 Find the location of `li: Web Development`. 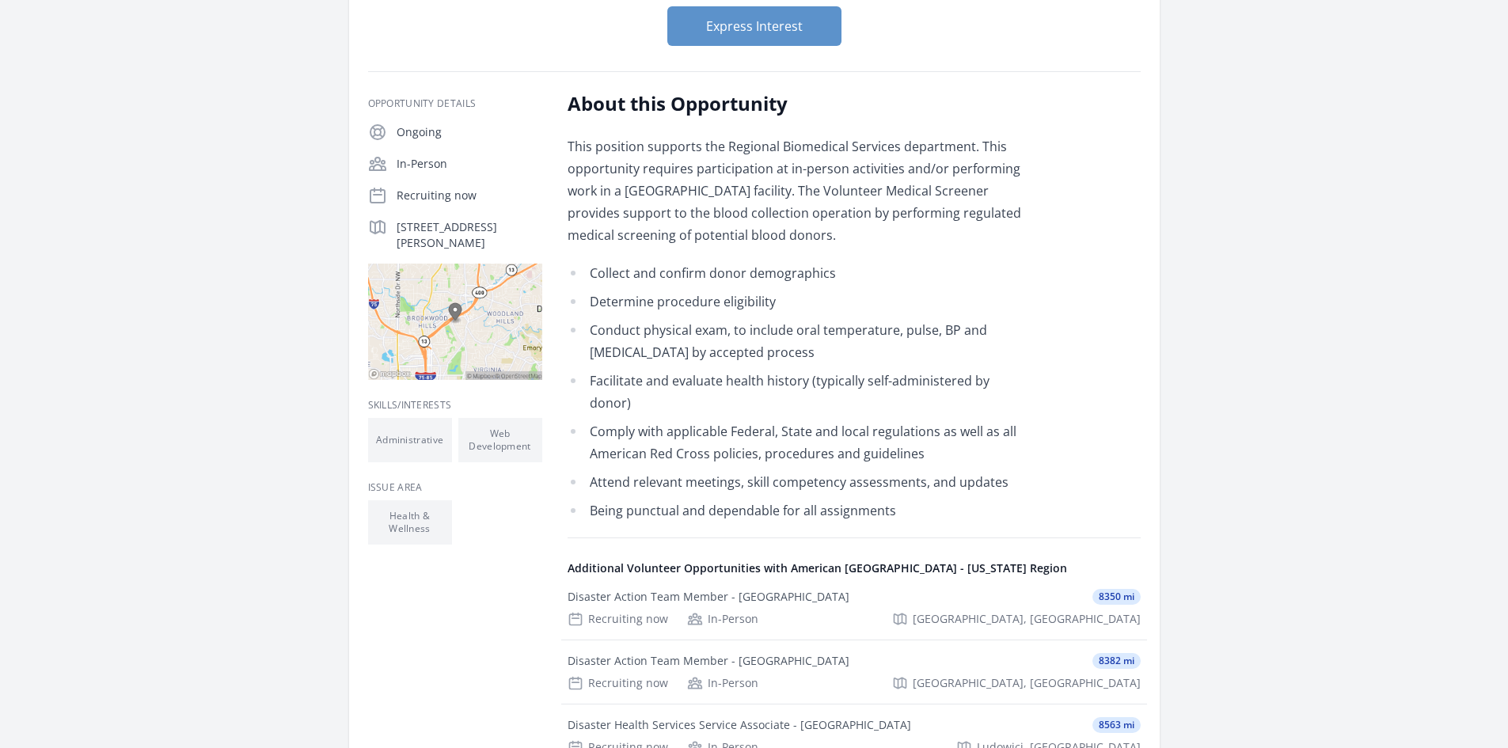

li: Web Development is located at coordinates (500, 440).